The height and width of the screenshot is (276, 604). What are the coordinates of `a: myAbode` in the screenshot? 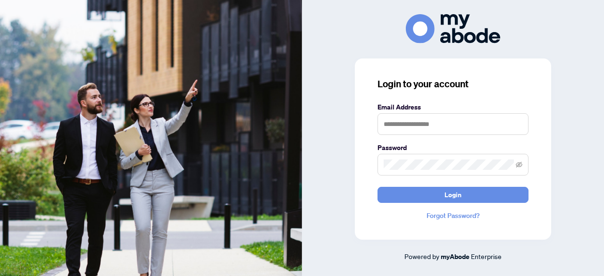 It's located at (455, 257).